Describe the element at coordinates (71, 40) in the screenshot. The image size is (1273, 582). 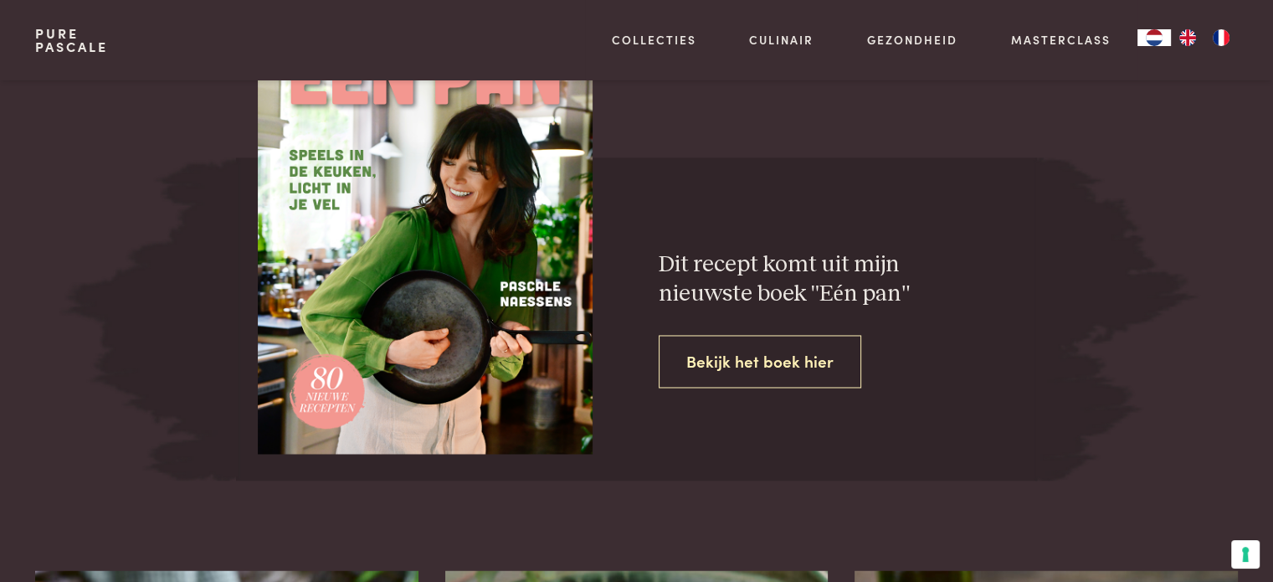
I see `a: PurePascale` at that location.